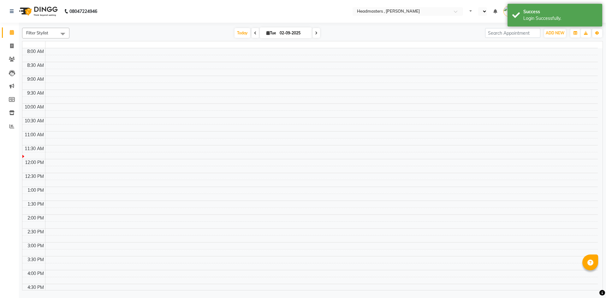  Describe the element at coordinates (34, 121) in the screenshot. I see `div: 10:30 AM` at that location.